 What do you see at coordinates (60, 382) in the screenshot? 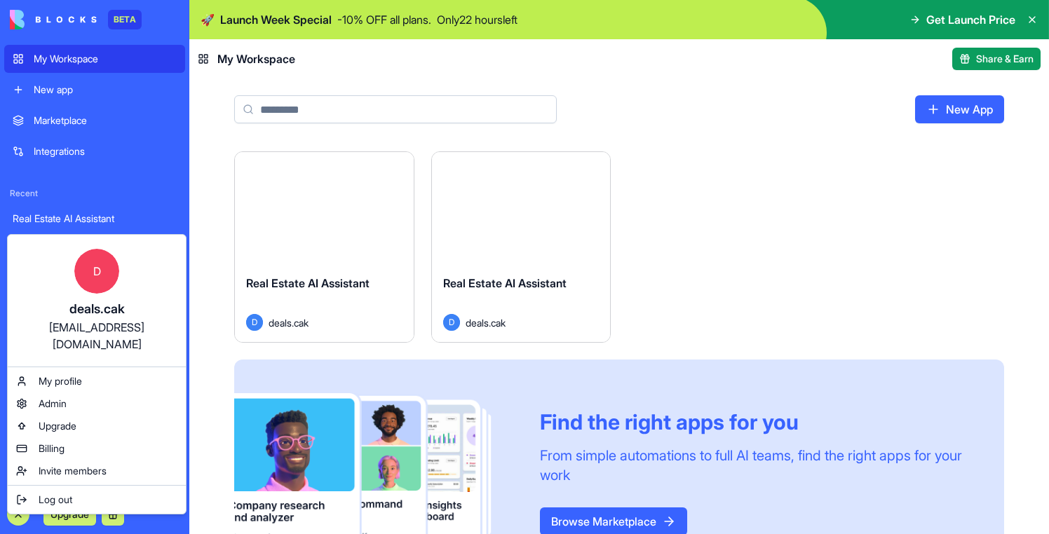
I see `span: My profile` at bounding box center [60, 382].